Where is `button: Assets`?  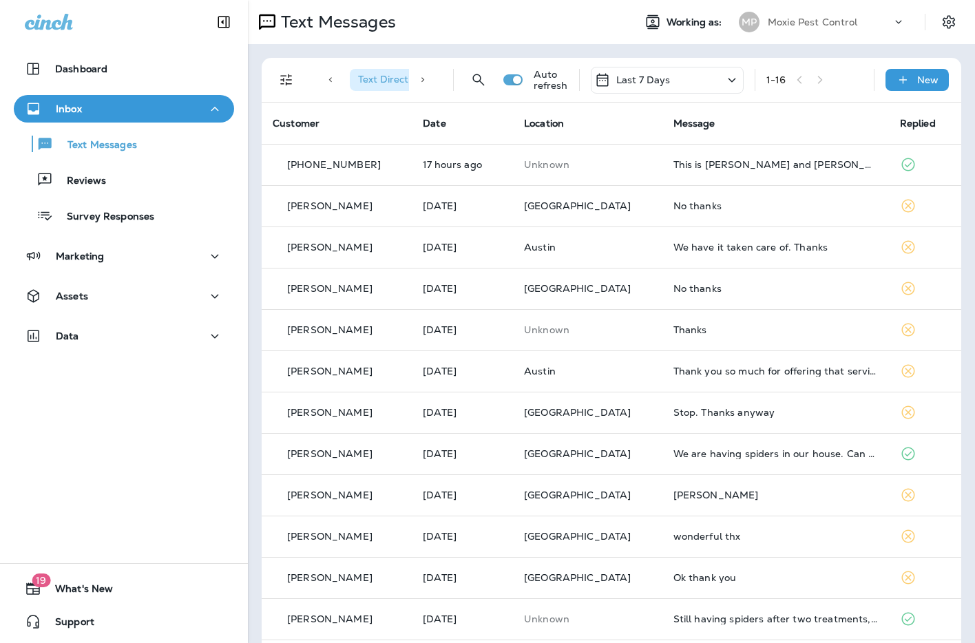
button: Assets is located at coordinates (124, 296).